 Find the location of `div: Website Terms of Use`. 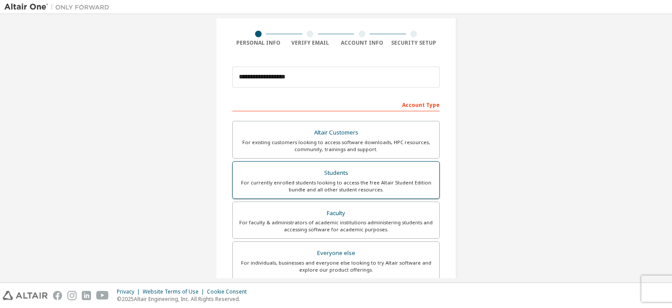

div: Website Terms of Use is located at coordinates (175, 291).